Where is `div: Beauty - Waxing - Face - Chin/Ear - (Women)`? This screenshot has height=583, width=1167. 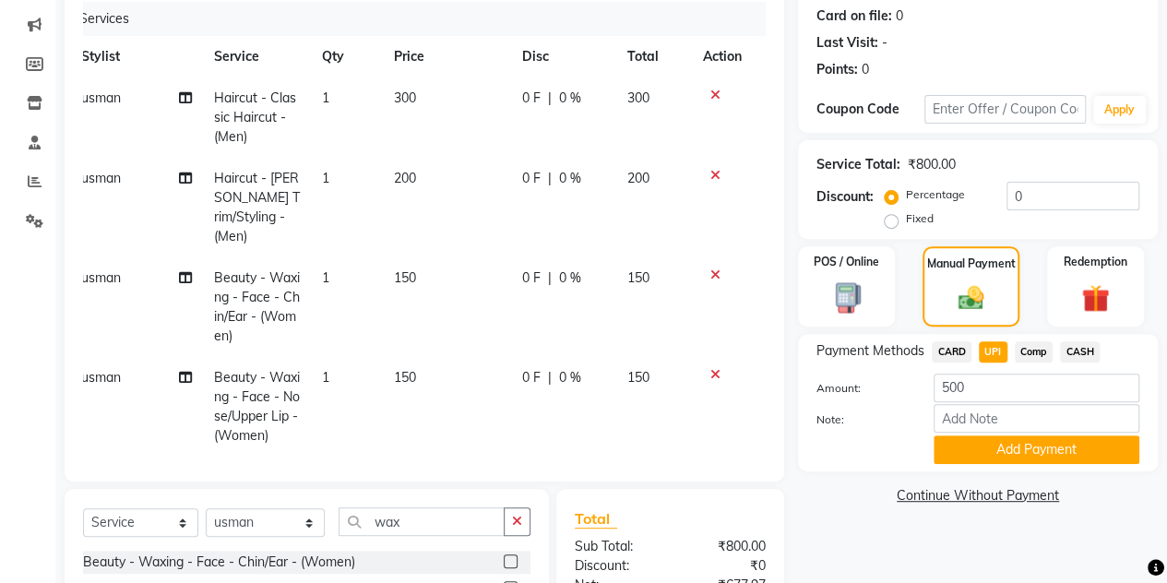
div: Beauty - Waxing - Face - Chin/Ear - (Women) is located at coordinates (219, 562).